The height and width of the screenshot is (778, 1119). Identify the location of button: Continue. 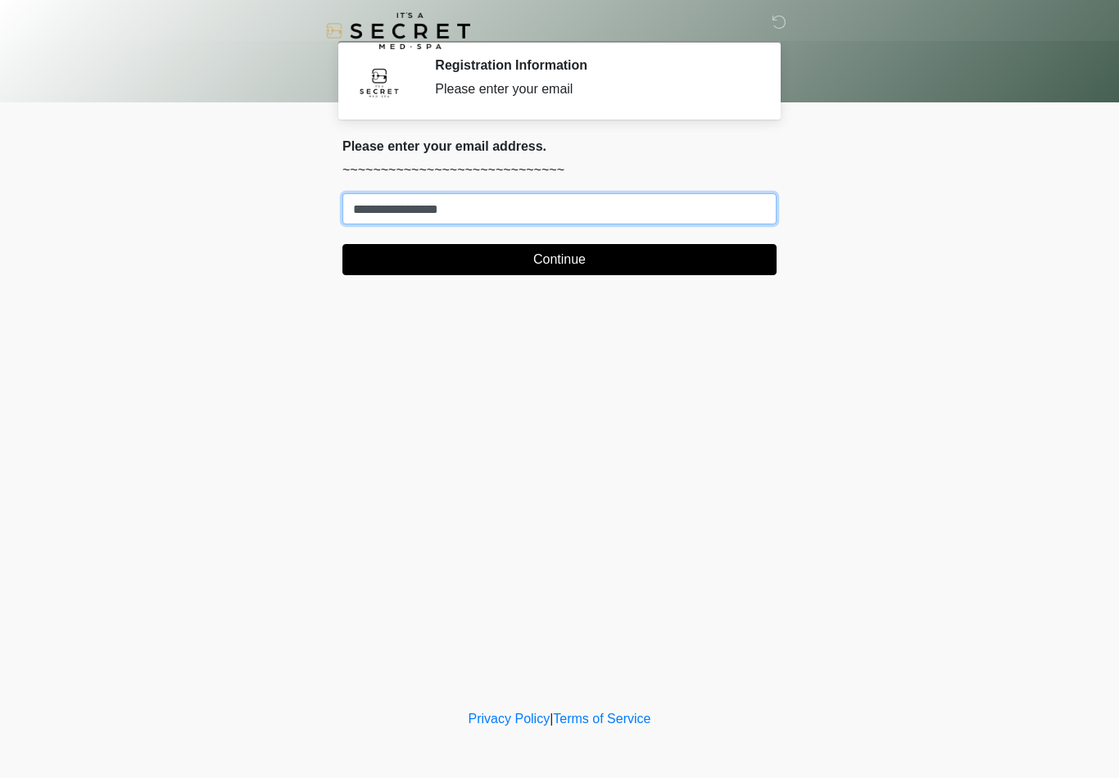
(559, 260).